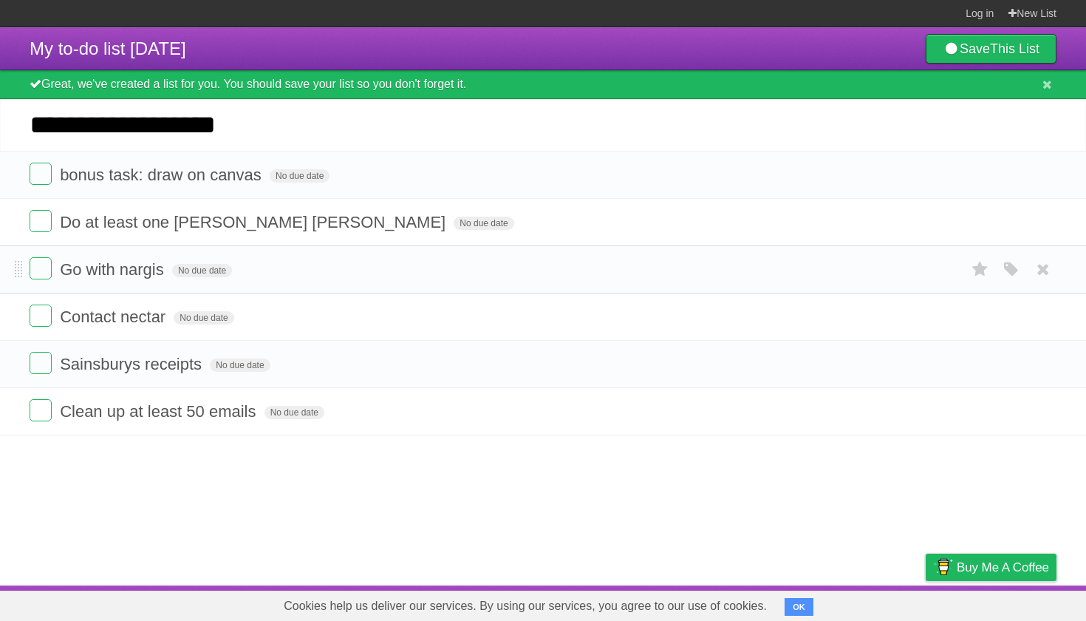 The height and width of the screenshot is (621, 1086). Describe the element at coordinates (980, 269) in the screenshot. I see `label: Star task` at that location.